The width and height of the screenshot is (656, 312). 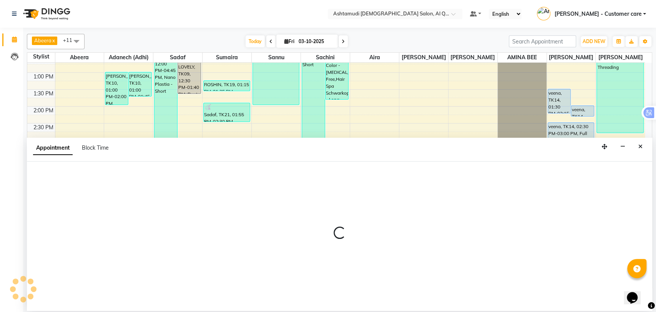 I want to click on input: Search Appointment, so click(x=543, y=41).